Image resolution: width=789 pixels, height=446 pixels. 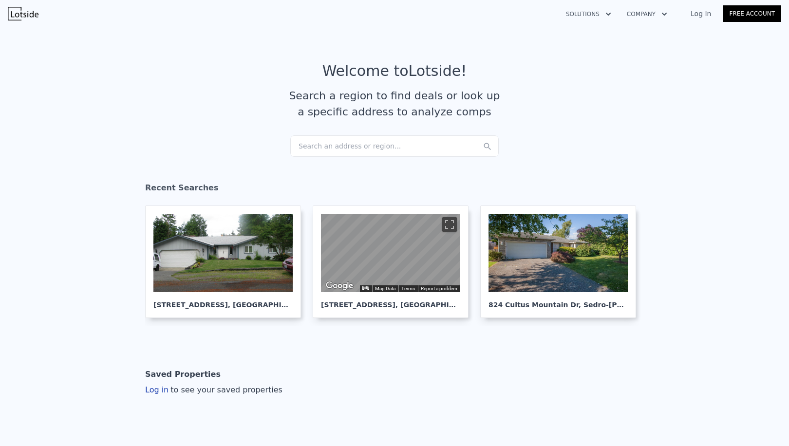 I want to click on button: Solutions, so click(x=588, y=14).